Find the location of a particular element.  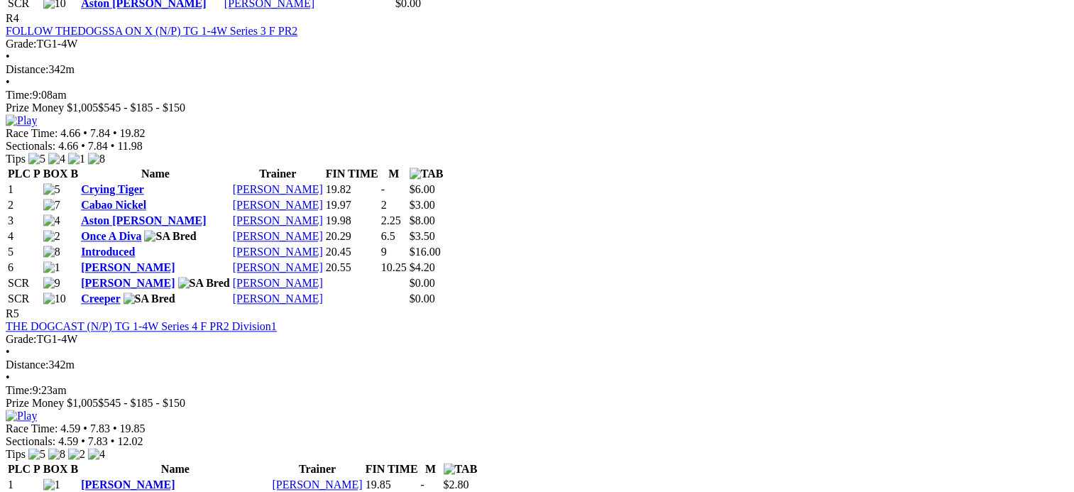

th: Name is located at coordinates (175, 469).